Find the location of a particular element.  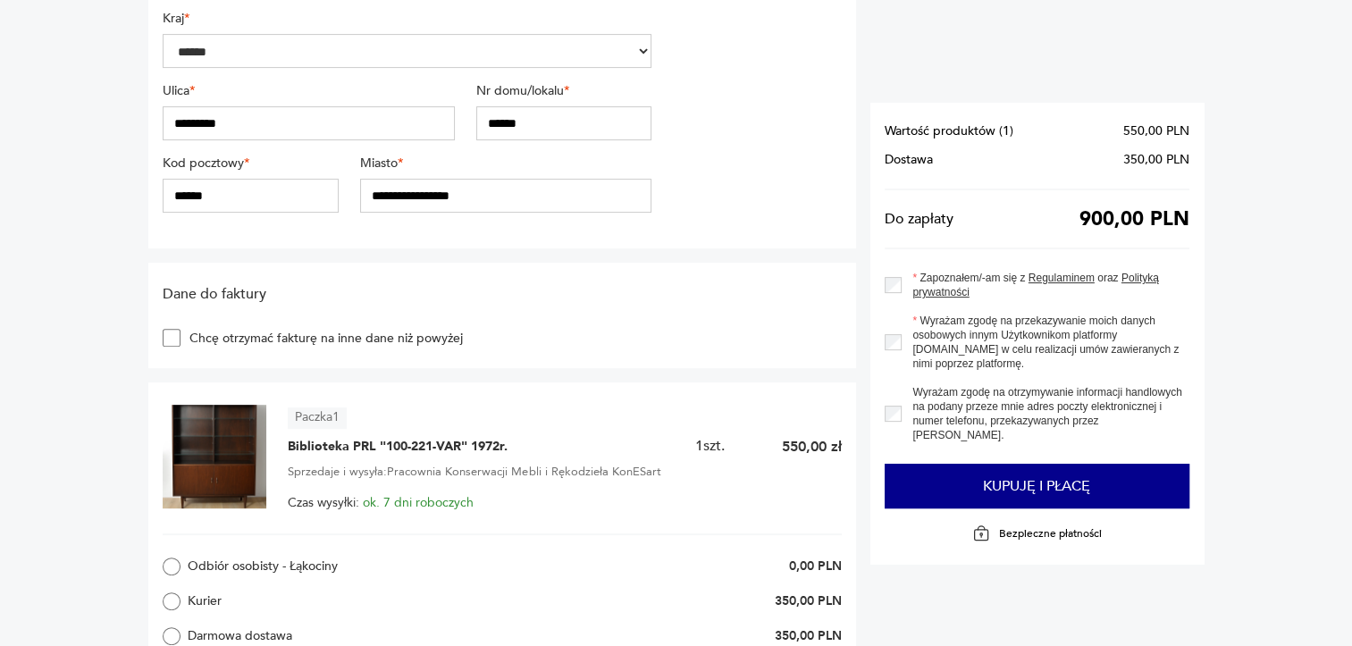

p: Bezpieczne płatności is located at coordinates (1050, 534).